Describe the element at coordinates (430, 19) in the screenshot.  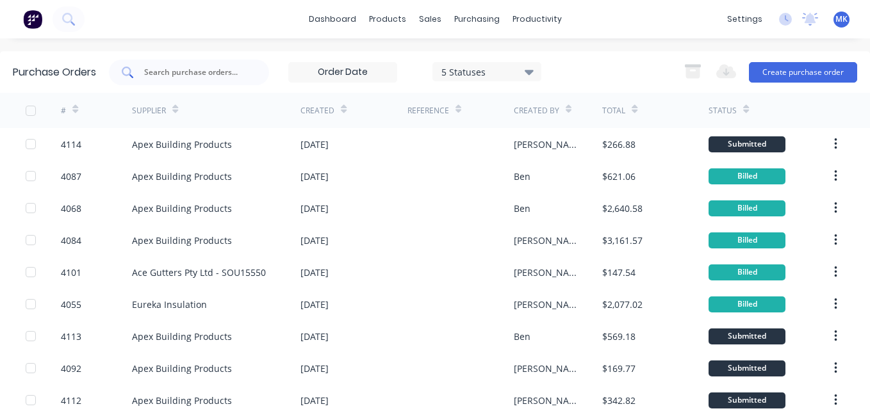
I see `div: sales` at that location.